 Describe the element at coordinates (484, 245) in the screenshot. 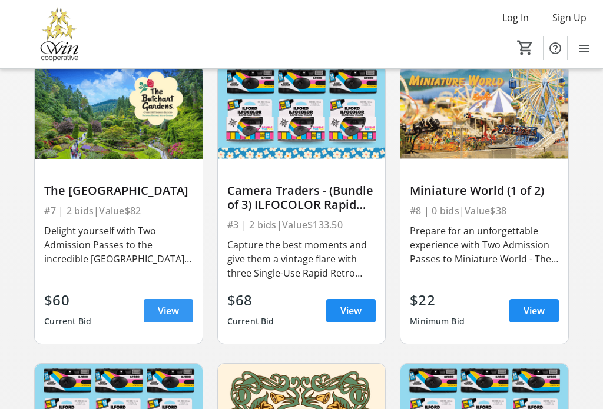

I see `div: Prepare for an unforgettable experience with Two Admission Passes to Miniature World - The Greate...` at that location.